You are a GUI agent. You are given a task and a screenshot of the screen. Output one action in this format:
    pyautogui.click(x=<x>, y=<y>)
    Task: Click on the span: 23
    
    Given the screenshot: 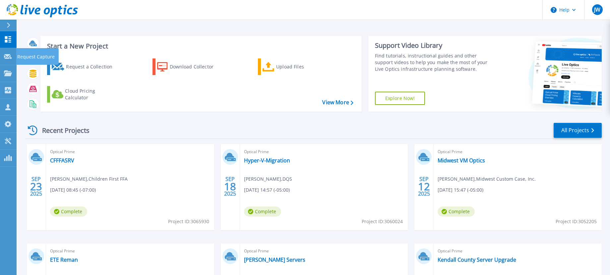 What is the action you would take?
    pyautogui.click(x=36, y=186)
    